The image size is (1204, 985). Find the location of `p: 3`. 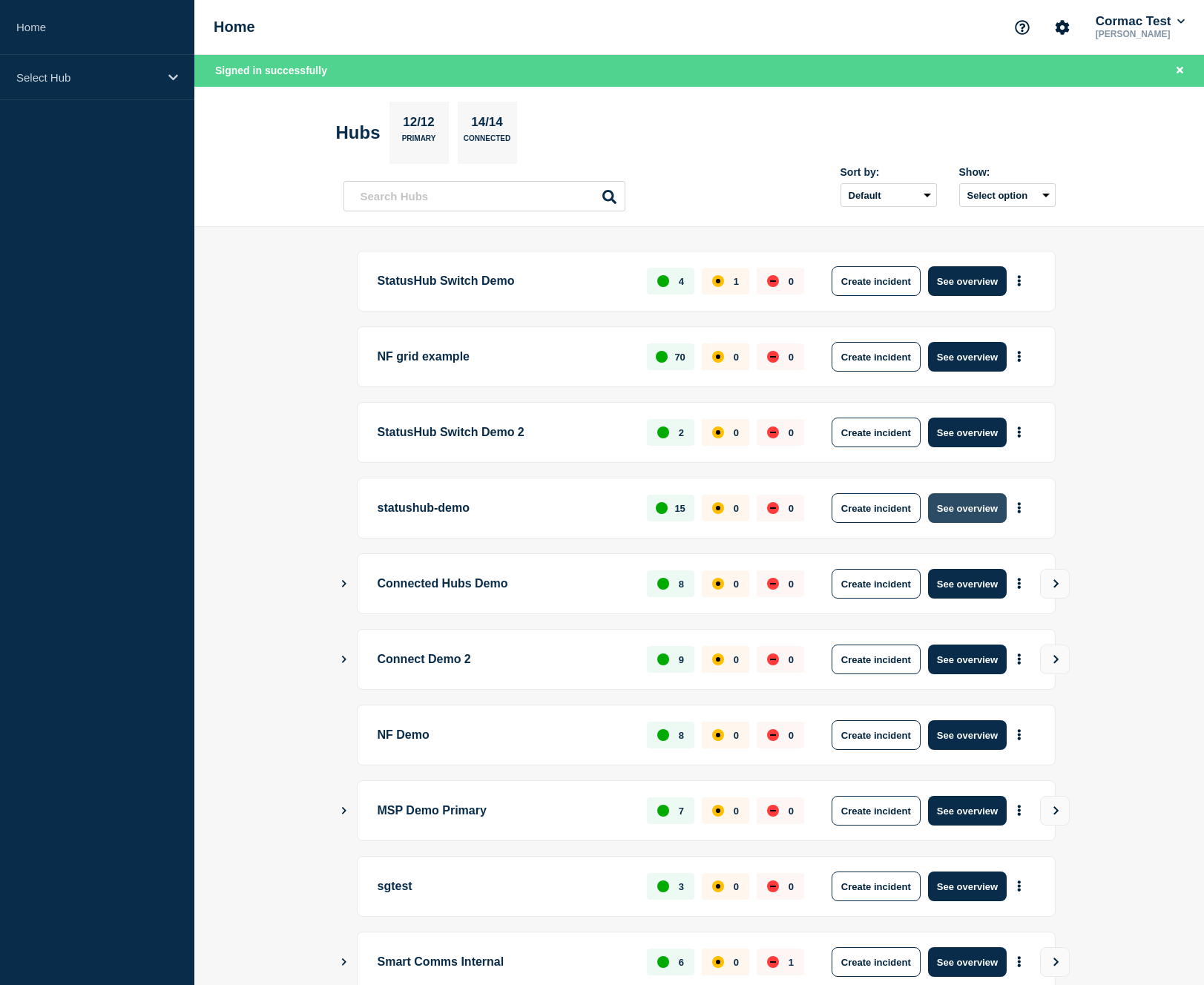

p: 3 is located at coordinates (681, 886).